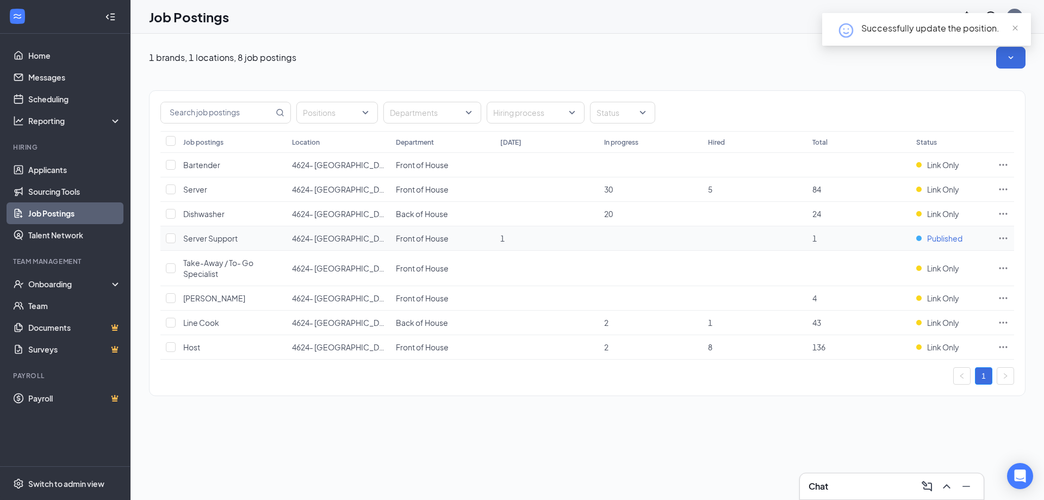 This screenshot has height=500, width=1044. Describe the element at coordinates (817, 189) in the screenshot. I see `span: 84` at that location.